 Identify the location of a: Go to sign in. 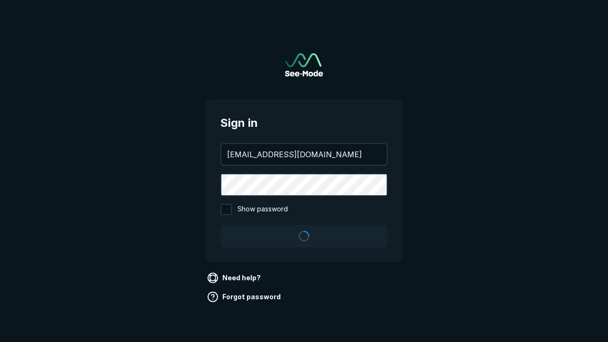
(304, 65).